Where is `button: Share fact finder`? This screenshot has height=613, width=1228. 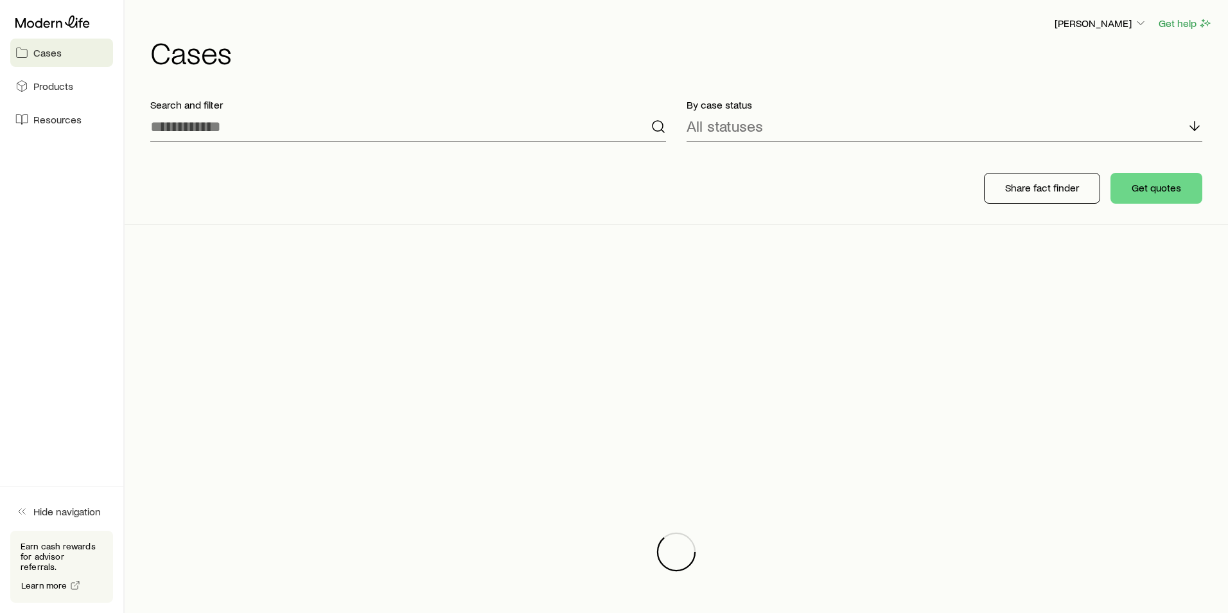 button: Share fact finder is located at coordinates (1042, 188).